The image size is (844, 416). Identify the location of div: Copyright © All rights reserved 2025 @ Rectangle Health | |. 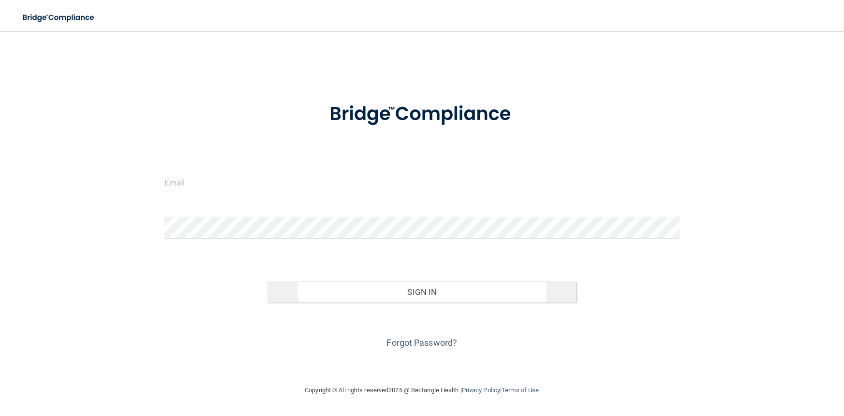
(422, 390).